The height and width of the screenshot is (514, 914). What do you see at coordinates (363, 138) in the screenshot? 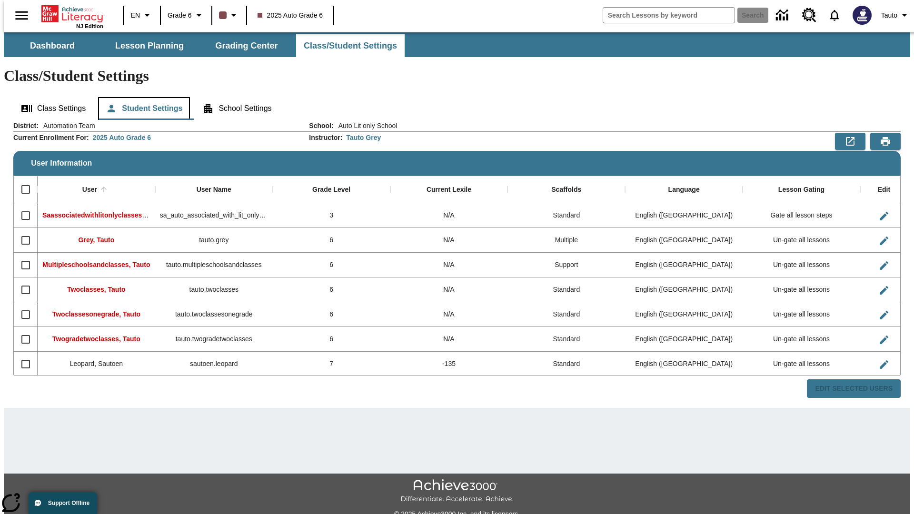
I see `div: Tauto Grey` at bounding box center [363, 138].